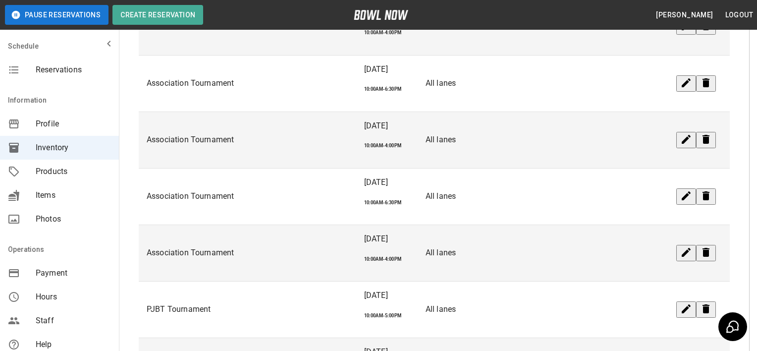 This screenshot has height=351, width=757. I want to click on span: Photos, so click(73, 219).